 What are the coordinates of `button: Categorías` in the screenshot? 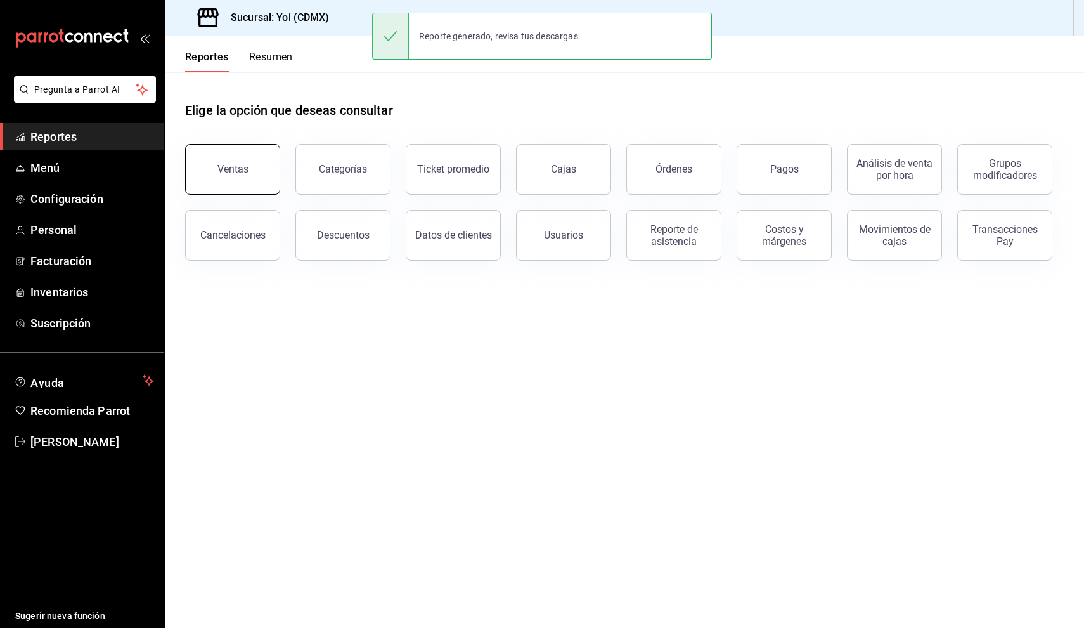 It's located at (343, 169).